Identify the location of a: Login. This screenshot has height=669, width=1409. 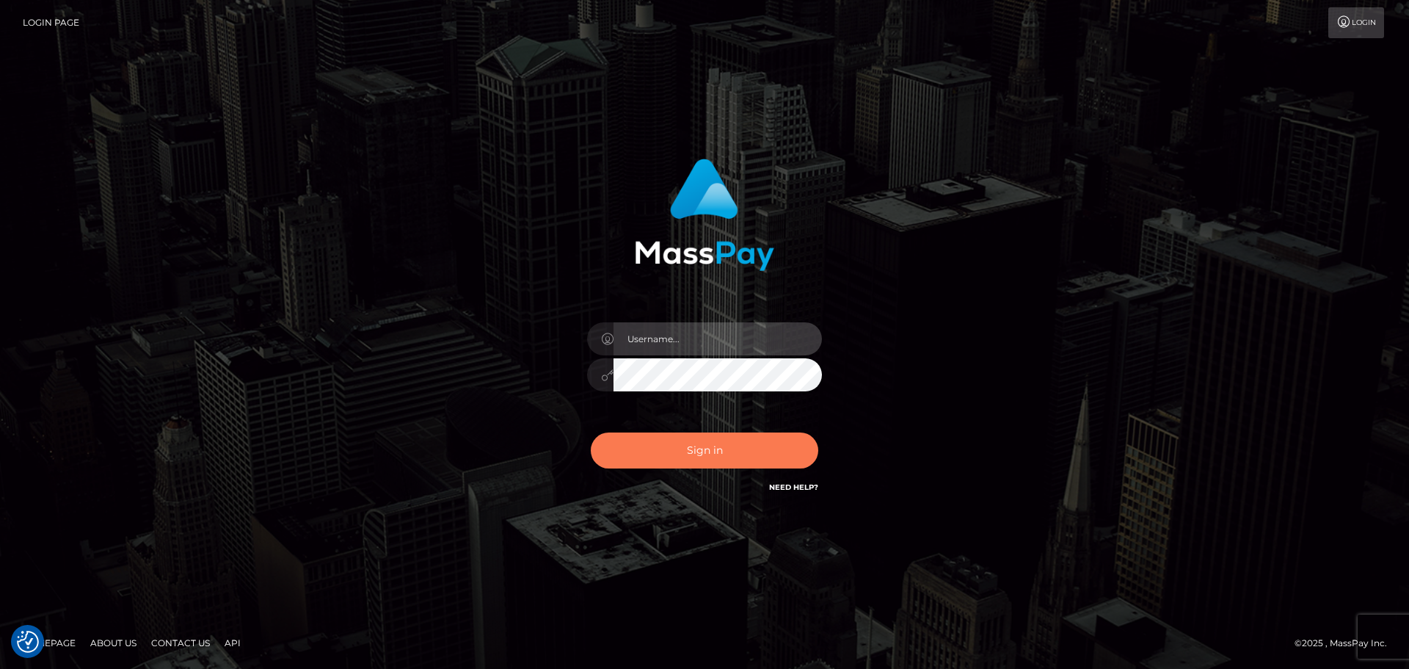
(1357, 23).